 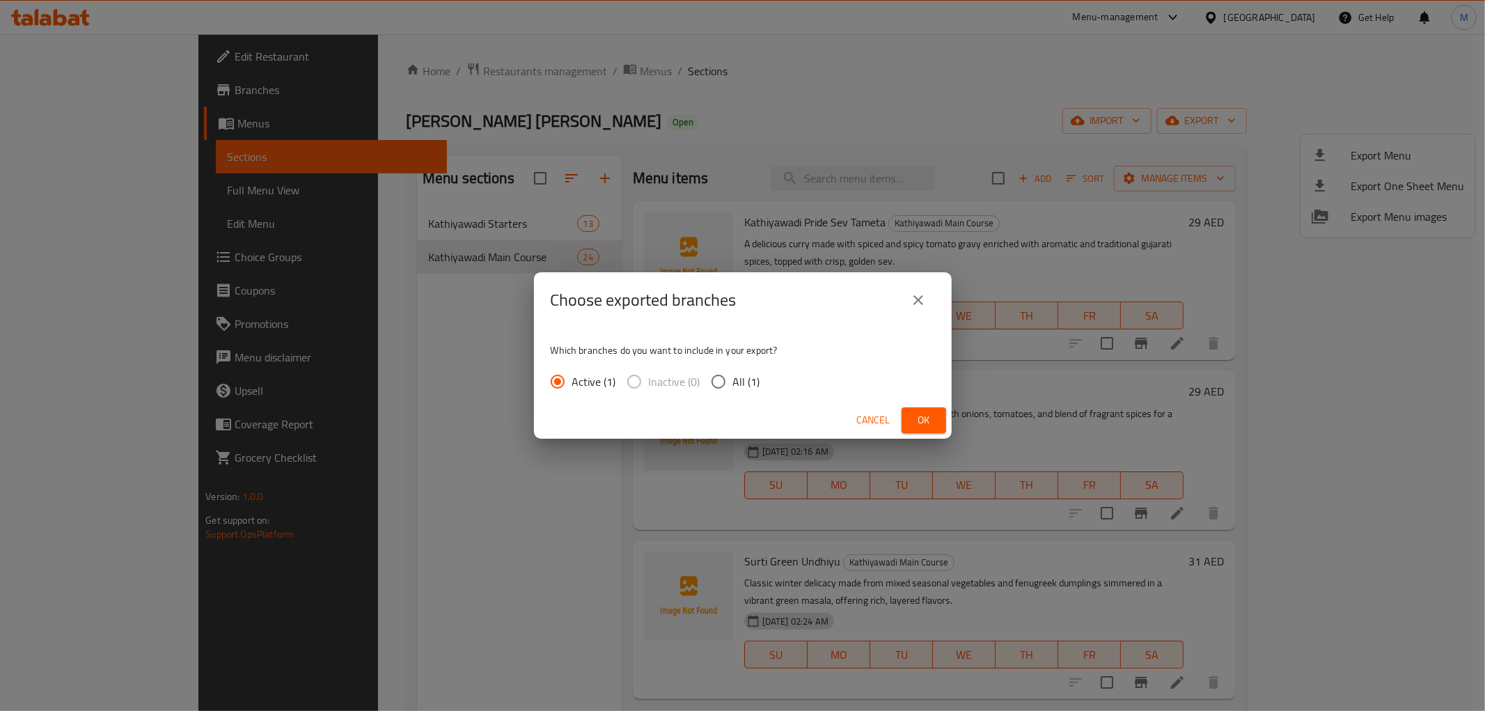 I want to click on span: Active (1), so click(x=594, y=382).